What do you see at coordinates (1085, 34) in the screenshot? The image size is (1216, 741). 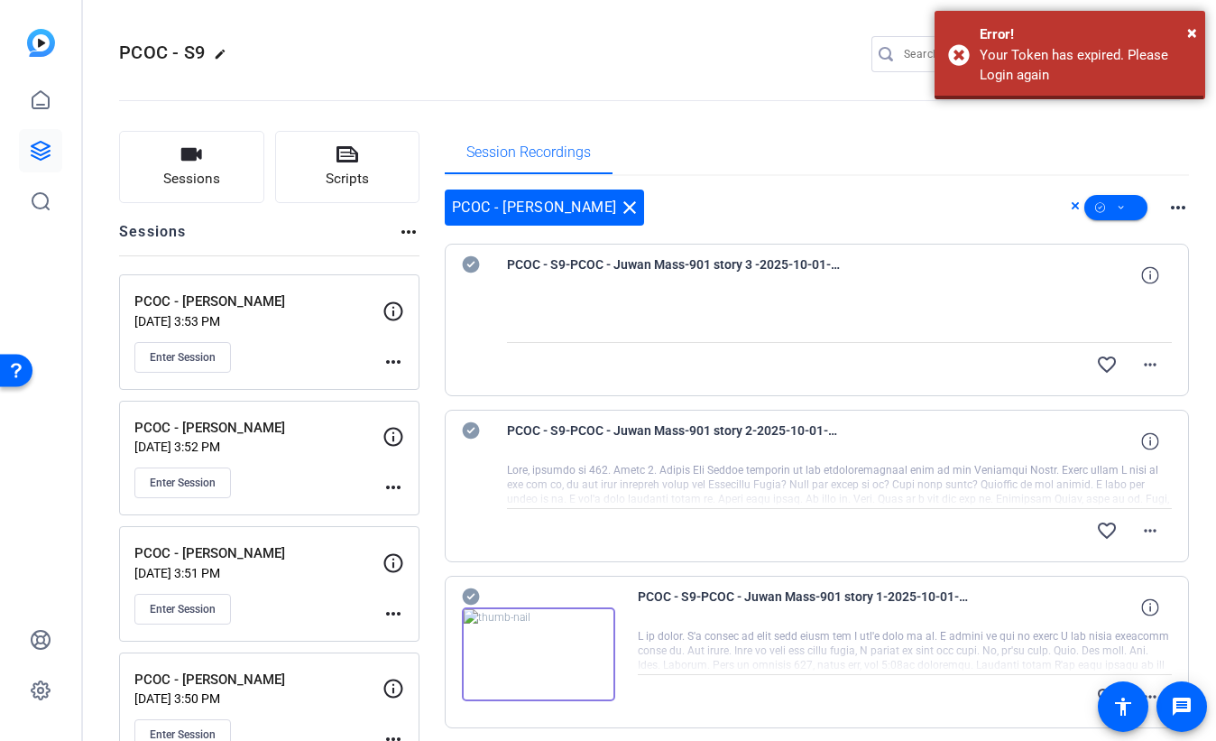 I see `div: Error!` at bounding box center [1085, 34].